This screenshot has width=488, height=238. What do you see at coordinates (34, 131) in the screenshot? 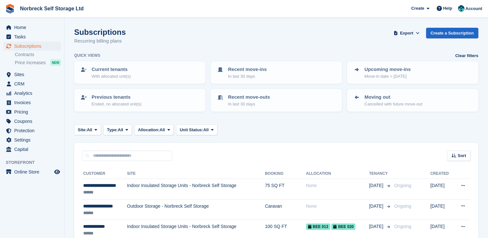
I see `span: Protection` at bounding box center [34, 131].